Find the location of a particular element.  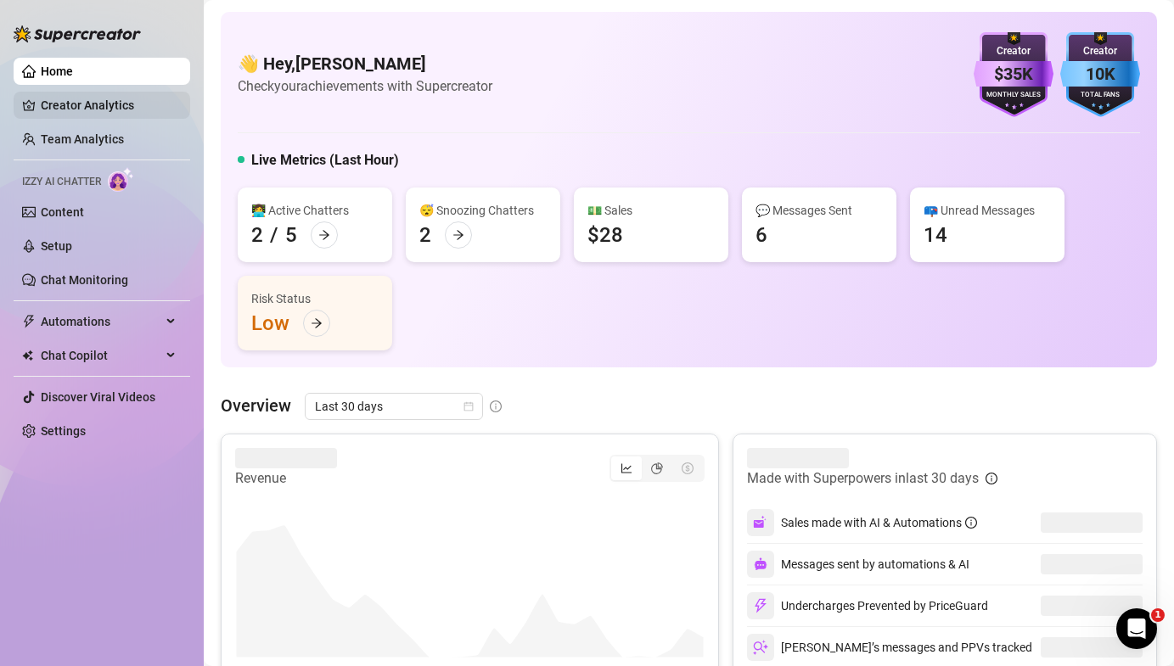

div: 10K is located at coordinates (1100, 74).